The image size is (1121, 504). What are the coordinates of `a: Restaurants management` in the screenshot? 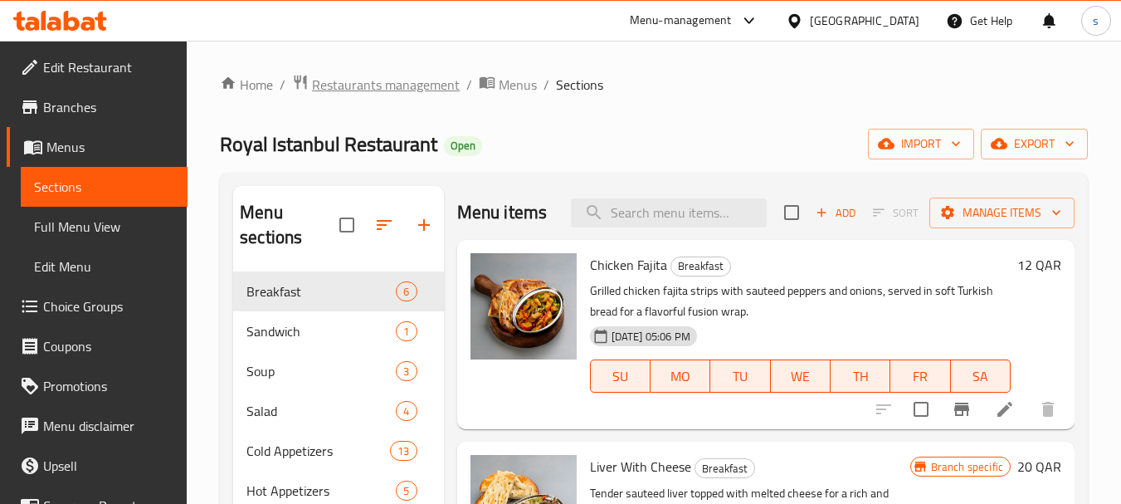 It's located at (376, 85).